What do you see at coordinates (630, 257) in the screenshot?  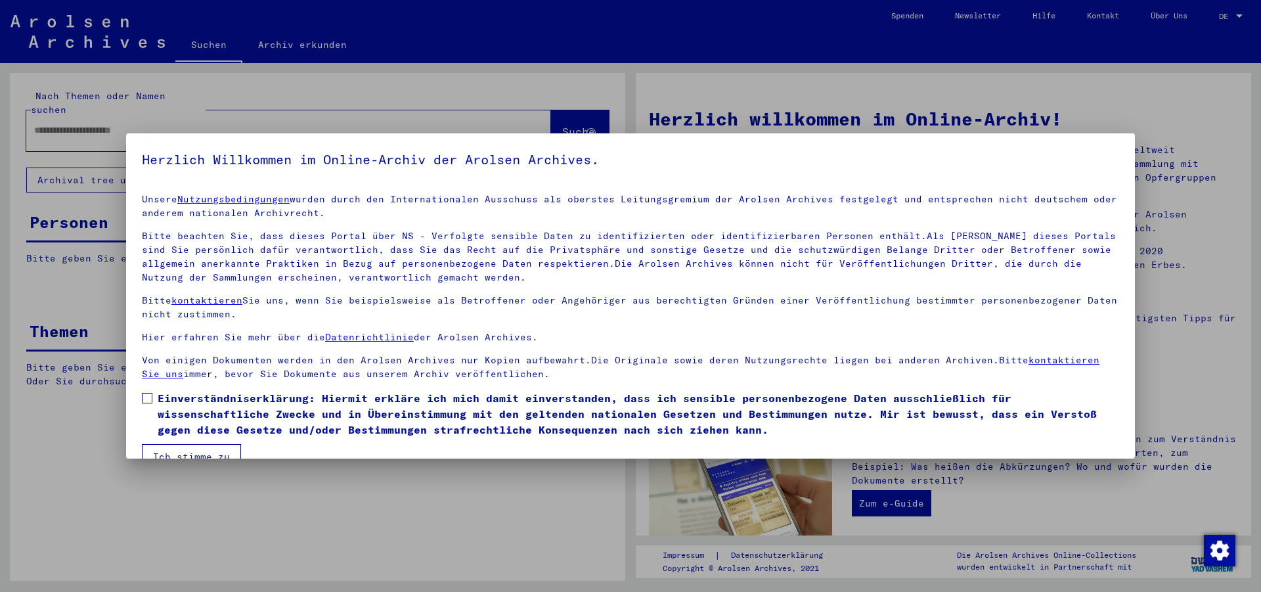 I see `p: Bitte beachten Sie, dass dieses Portal über NS - Verfolgte sensible Daten zu identifizierten oder...` at bounding box center [630, 257].